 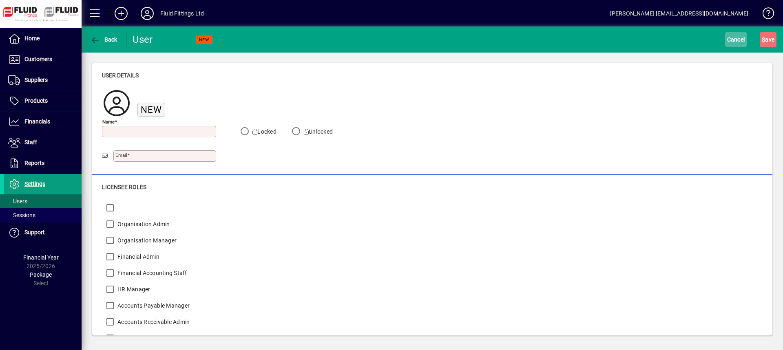 What do you see at coordinates (37, 122) in the screenshot?
I see `span: Financials` at bounding box center [37, 122].